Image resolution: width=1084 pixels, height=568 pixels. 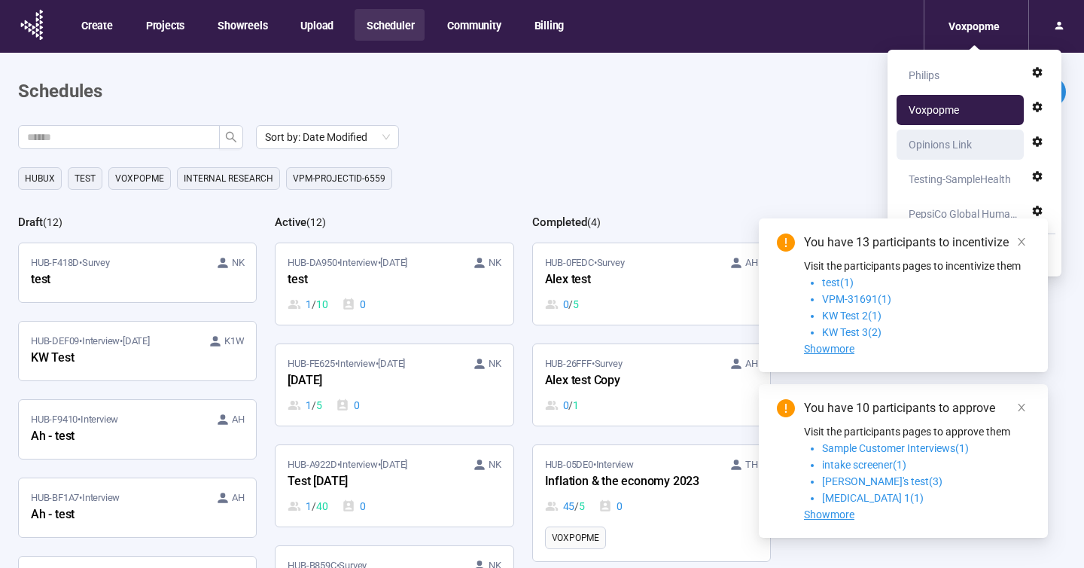 I want to click on span: TH, so click(x=751, y=464).